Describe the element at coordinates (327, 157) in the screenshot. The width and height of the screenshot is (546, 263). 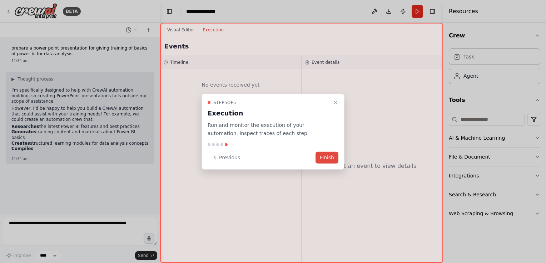
I see `button: Finish` at that location.